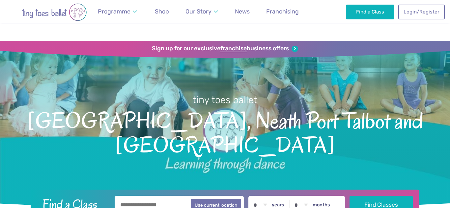  I want to click on a: News, so click(242, 12).